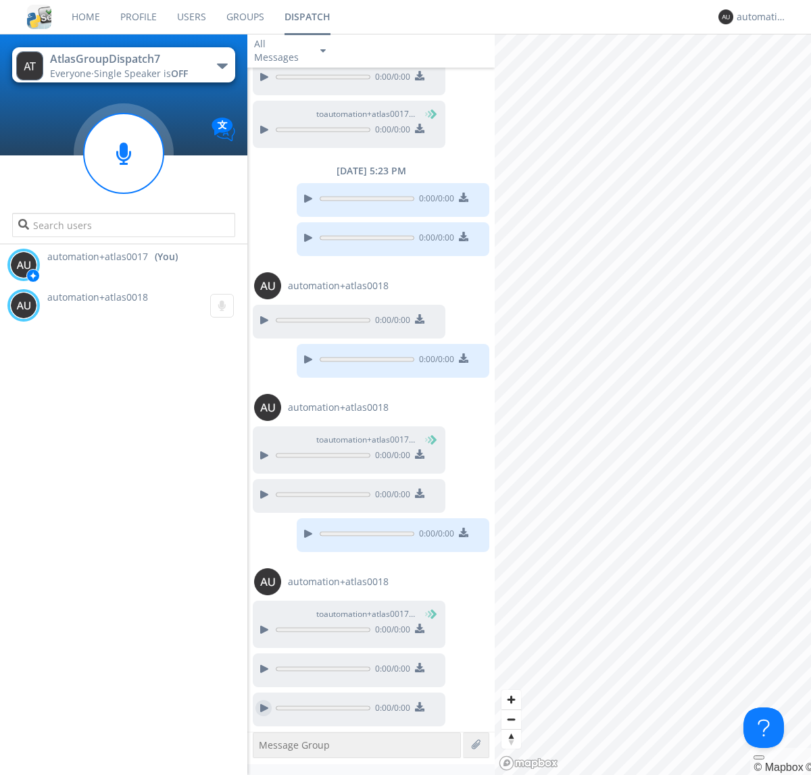  Describe the element at coordinates (529, 763) in the screenshot. I see `a: Mapbox logo` at that location.